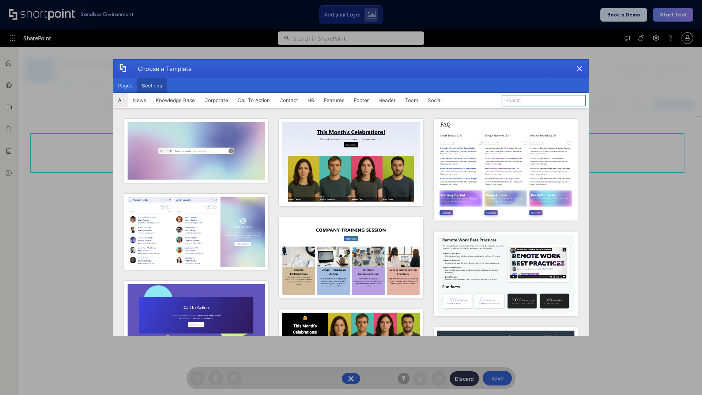 Image resolution: width=702 pixels, height=395 pixels. Describe the element at coordinates (216, 100) in the screenshot. I see `button: Corporate` at that location.